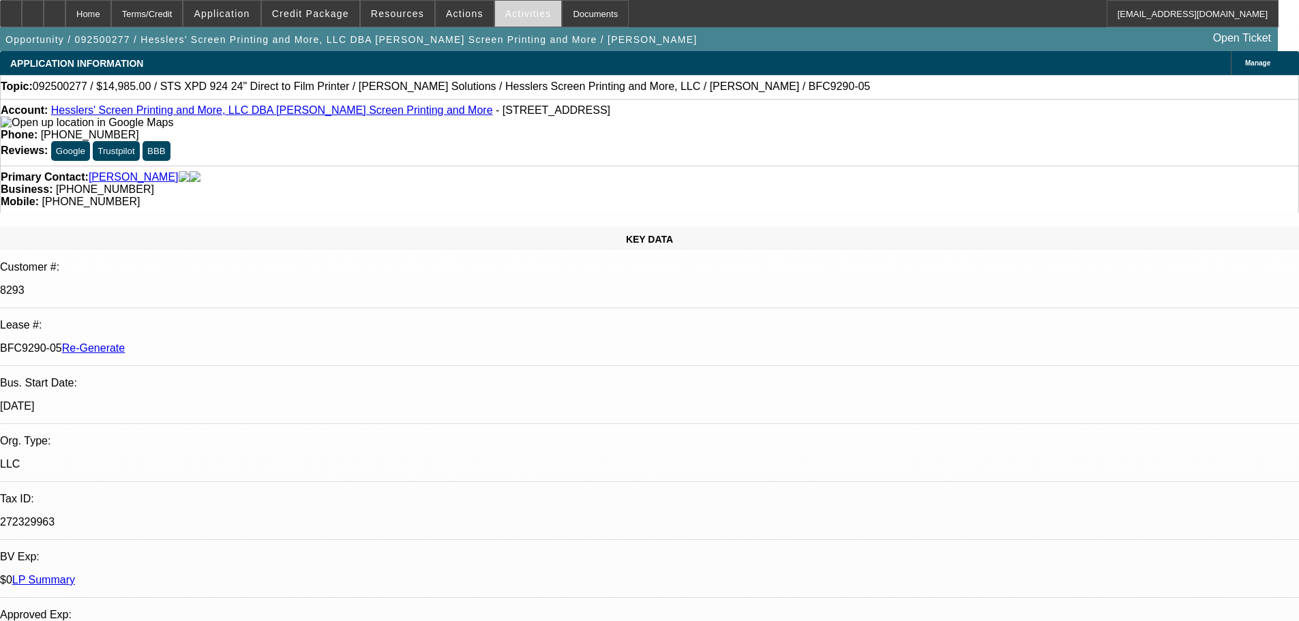  Describe the element at coordinates (16, 87) in the screenshot. I see `strong: Topic:` at that location.